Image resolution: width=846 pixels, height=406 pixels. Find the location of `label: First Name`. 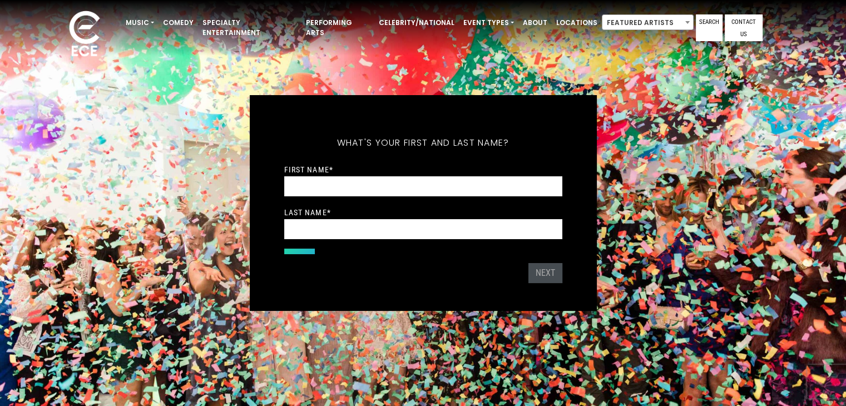

label: First Name is located at coordinates (309, 170).